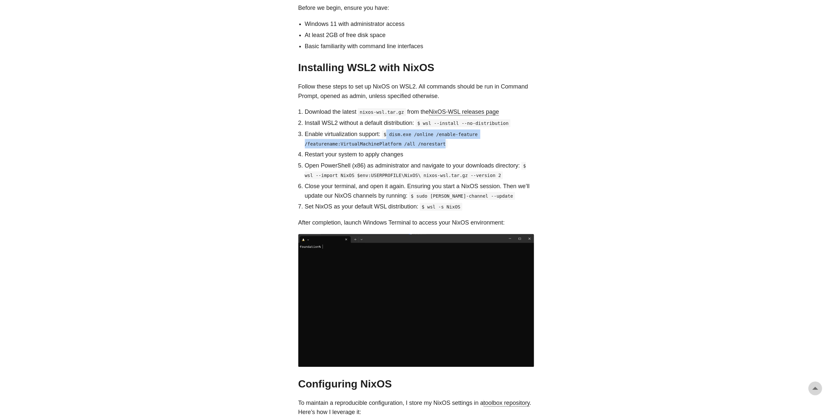  What do you see at coordinates (382, 112) in the screenshot?
I see `code: nixos-wsl.tar.gz` at bounding box center [382, 112].